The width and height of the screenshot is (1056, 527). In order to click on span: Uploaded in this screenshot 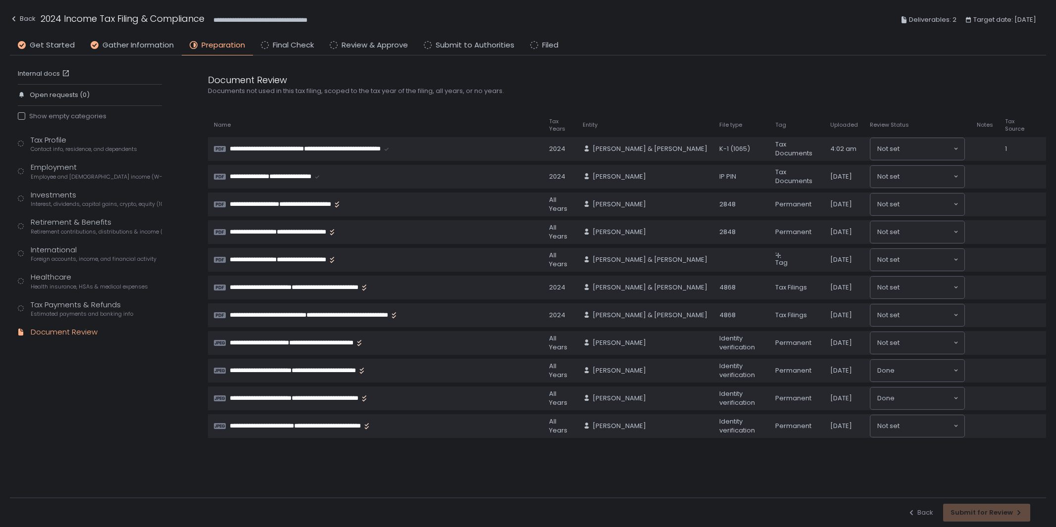, I will do `click(844, 125)`.